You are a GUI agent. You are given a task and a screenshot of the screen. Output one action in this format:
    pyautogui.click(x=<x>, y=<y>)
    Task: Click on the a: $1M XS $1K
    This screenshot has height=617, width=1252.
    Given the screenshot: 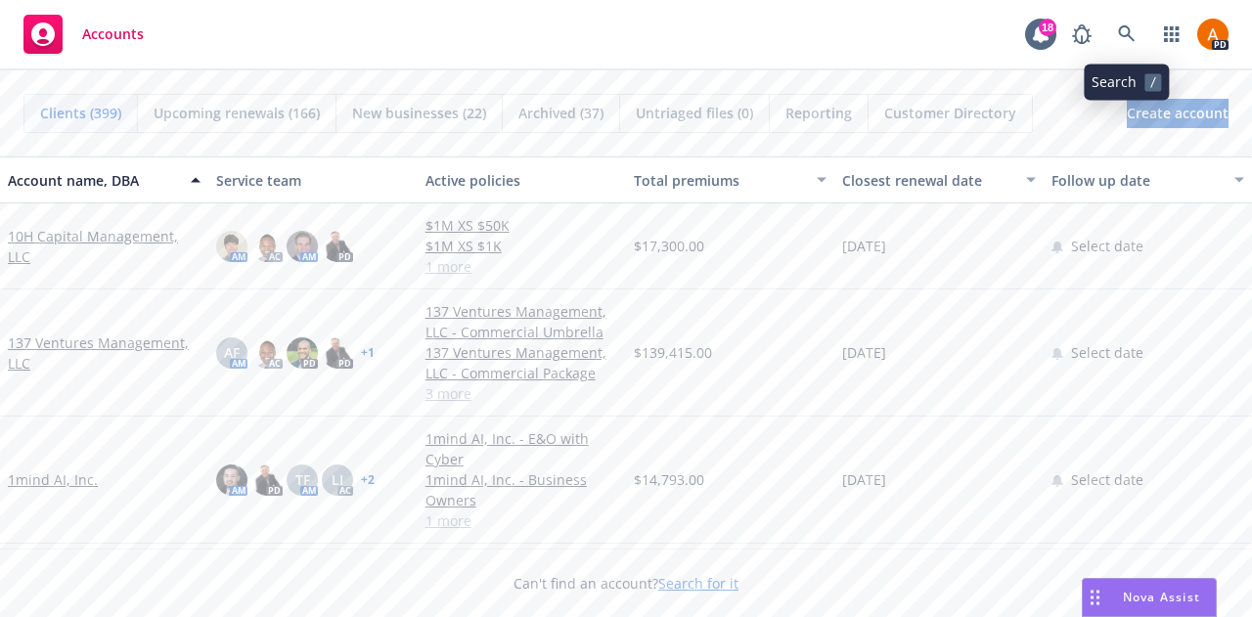 What is the action you would take?
    pyautogui.click(x=521, y=245)
    